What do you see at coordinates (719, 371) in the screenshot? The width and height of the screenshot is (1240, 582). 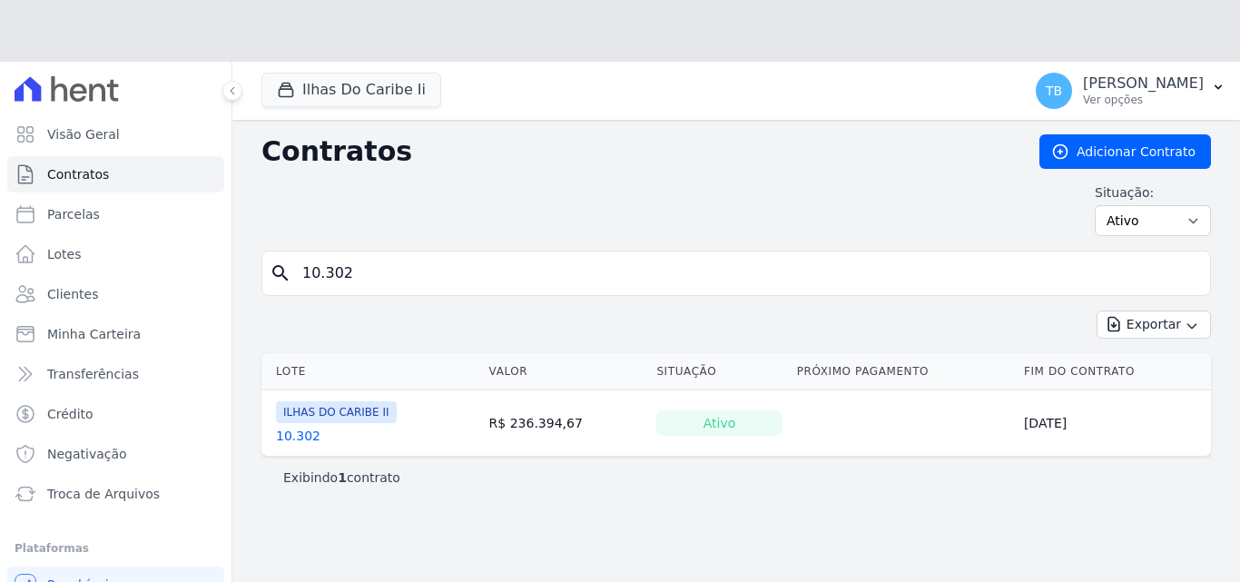 I see `th: Situação` at bounding box center [719, 371].